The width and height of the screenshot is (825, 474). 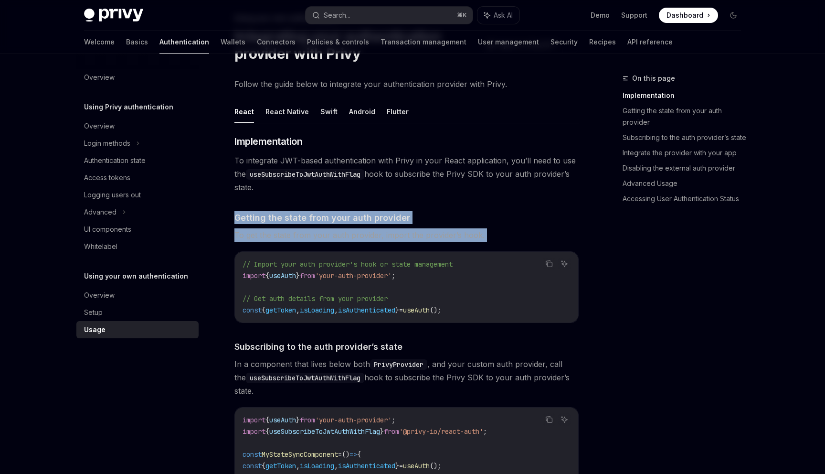 What do you see at coordinates (138, 195) in the screenshot?
I see `a: Logging users out` at bounding box center [138, 195].